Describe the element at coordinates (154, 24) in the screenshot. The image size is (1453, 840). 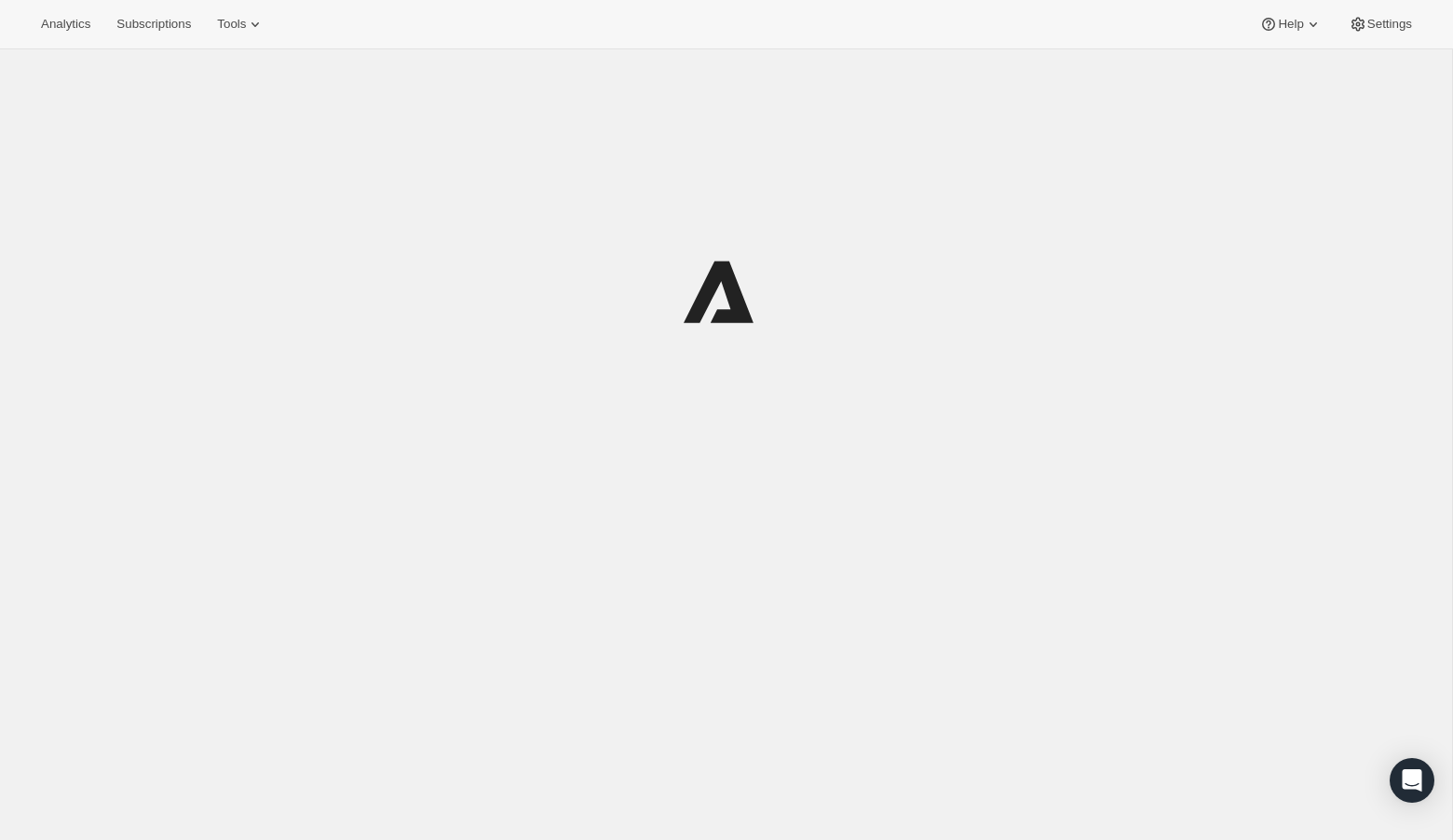
I see `button: Subscriptions` at that location.